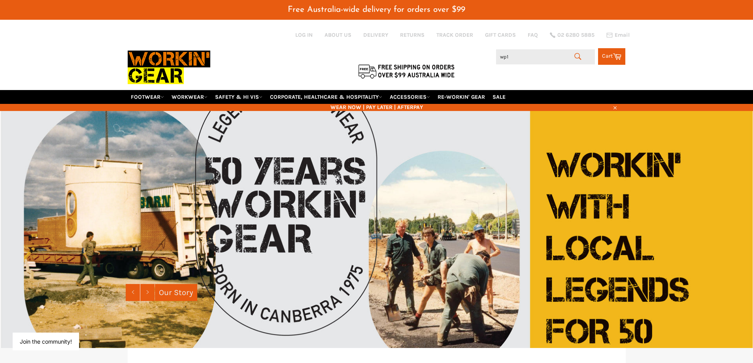 This screenshot has width=753, height=363. Describe the element at coordinates (304, 35) in the screenshot. I see `a: Log in` at that location.